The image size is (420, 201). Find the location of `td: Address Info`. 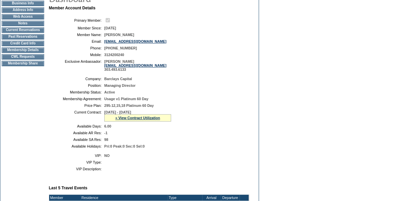

td: Address Info is located at coordinates (23, 10).